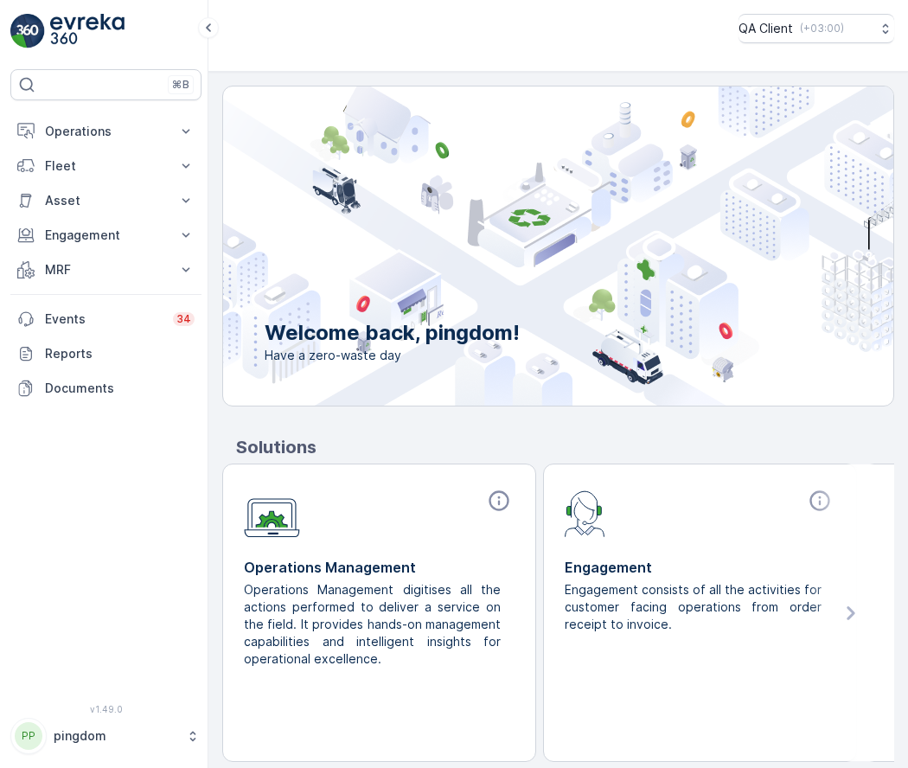 The width and height of the screenshot is (908, 768). I want to click on span: v 1.49.0, so click(106, 709).